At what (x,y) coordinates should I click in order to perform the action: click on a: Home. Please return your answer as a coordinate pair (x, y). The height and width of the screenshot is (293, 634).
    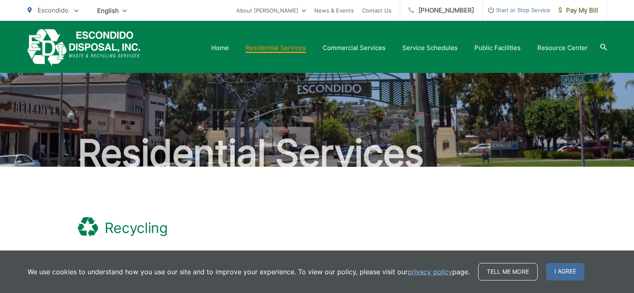
    Looking at the image, I should click on (220, 48).